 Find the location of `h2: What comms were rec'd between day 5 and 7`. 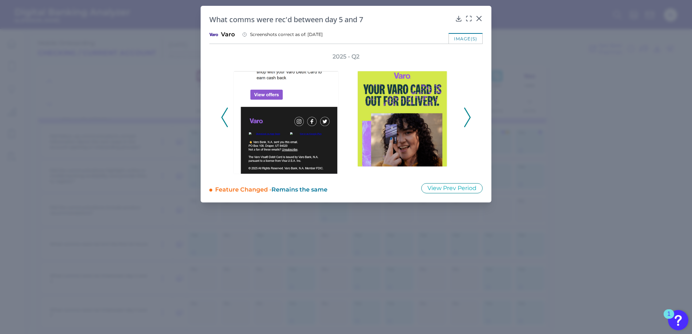

h2: What comms were rec'd between day 5 and 7 is located at coordinates (331, 19).